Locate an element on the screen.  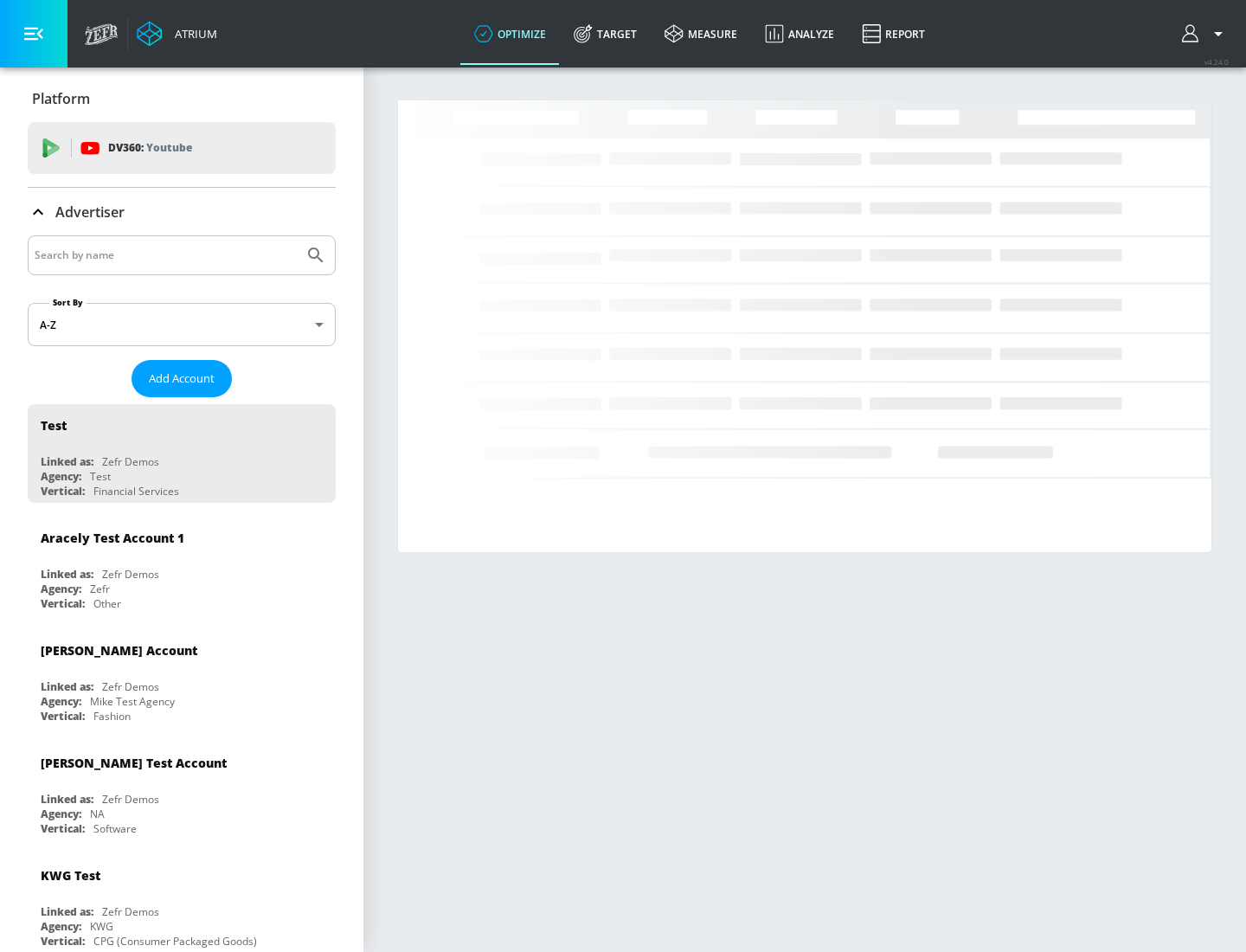
a: optimize is located at coordinates (509, 34).